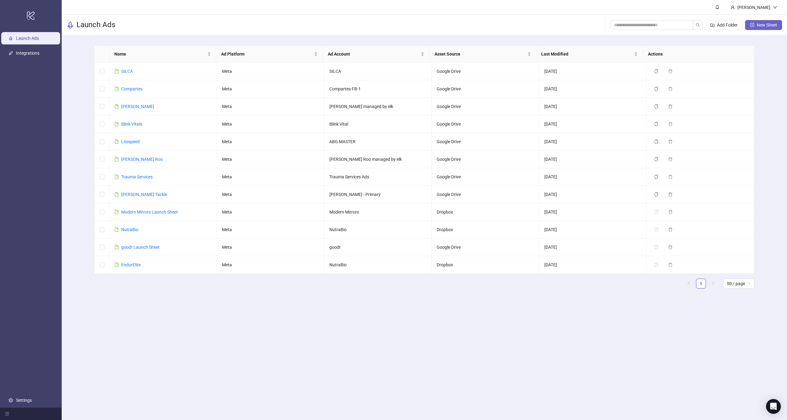 Image resolution: width=787 pixels, height=420 pixels. What do you see at coordinates (483, 54) in the screenshot?
I see `th: Asset Source` at bounding box center [483, 54].